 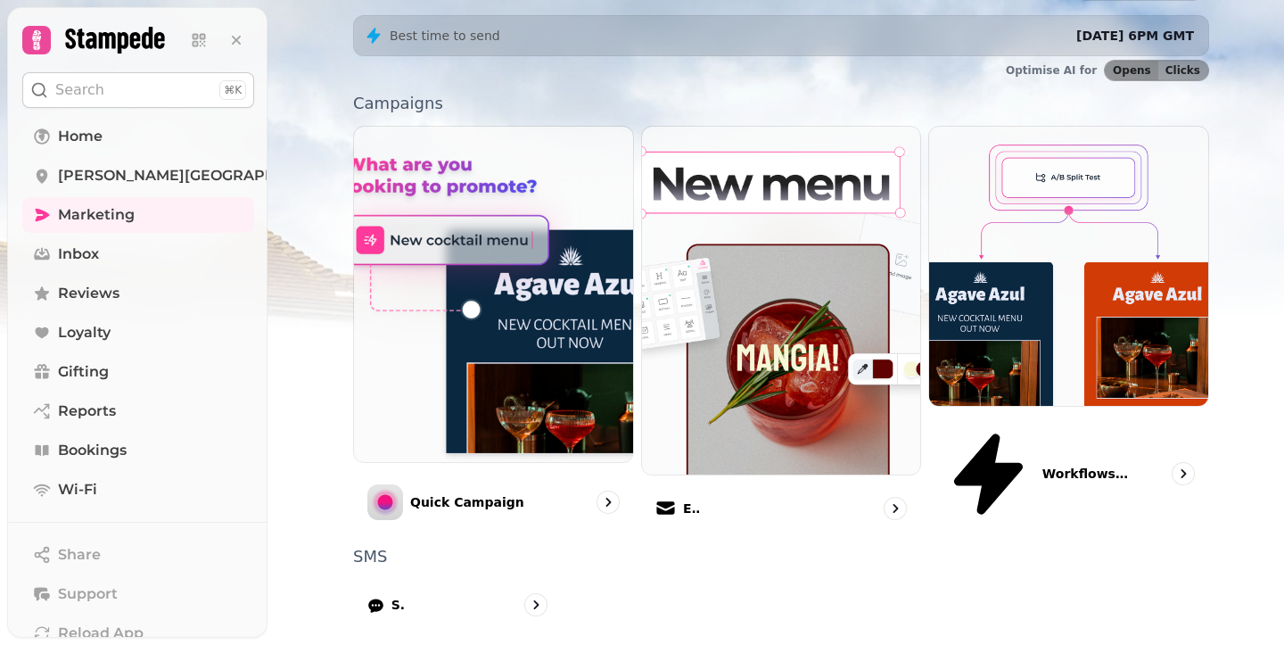 I want to click on span: Reports, so click(x=87, y=411).